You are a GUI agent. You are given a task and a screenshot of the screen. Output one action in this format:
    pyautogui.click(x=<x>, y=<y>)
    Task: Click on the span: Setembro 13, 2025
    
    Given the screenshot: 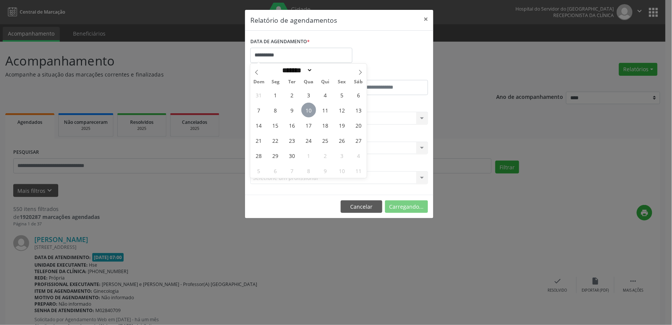 What is the action you would take?
    pyautogui.click(x=359, y=110)
    